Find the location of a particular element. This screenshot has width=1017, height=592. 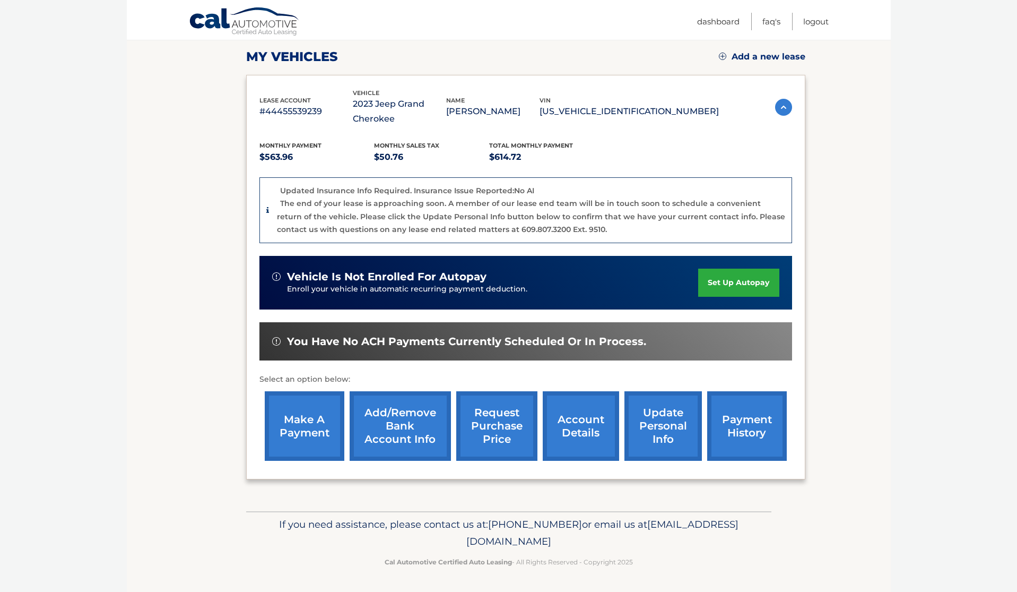

span: vin is located at coordinates (545, 100).